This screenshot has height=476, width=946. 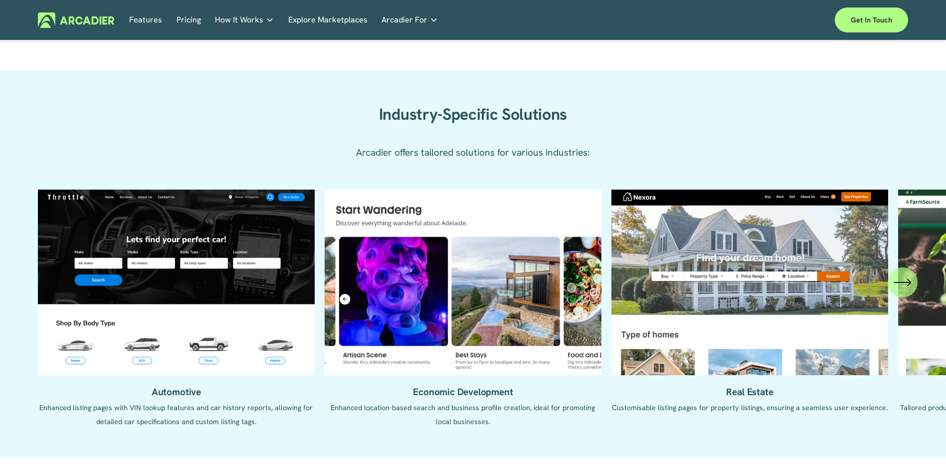 I want to click on a: Features, so click(x=146, y=20).